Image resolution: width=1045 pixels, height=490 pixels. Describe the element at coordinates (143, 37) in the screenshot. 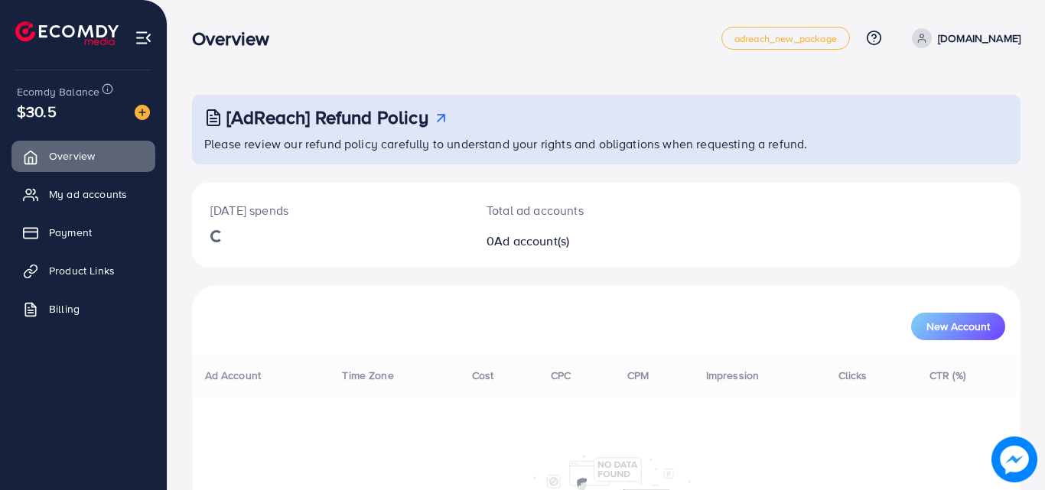

I see `img: menu` at that location.